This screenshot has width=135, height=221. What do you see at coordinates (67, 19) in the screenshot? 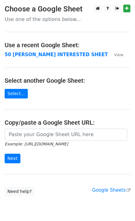
I see `p: Use one of the options below...` at bounding box center [67, 19].